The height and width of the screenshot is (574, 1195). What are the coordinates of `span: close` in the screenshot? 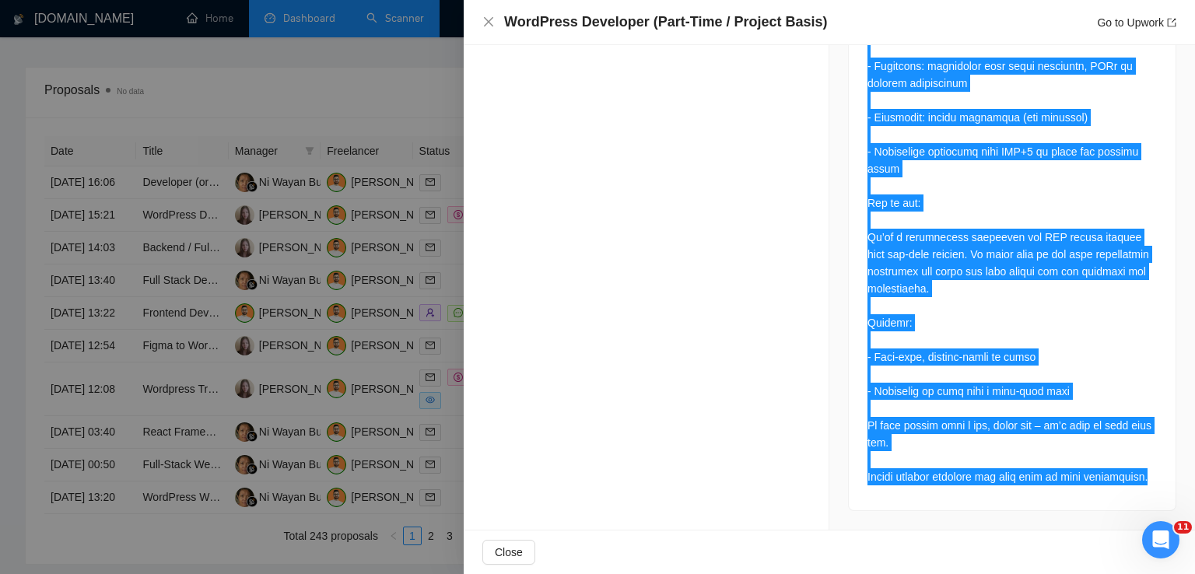 It's located at (488, 22).